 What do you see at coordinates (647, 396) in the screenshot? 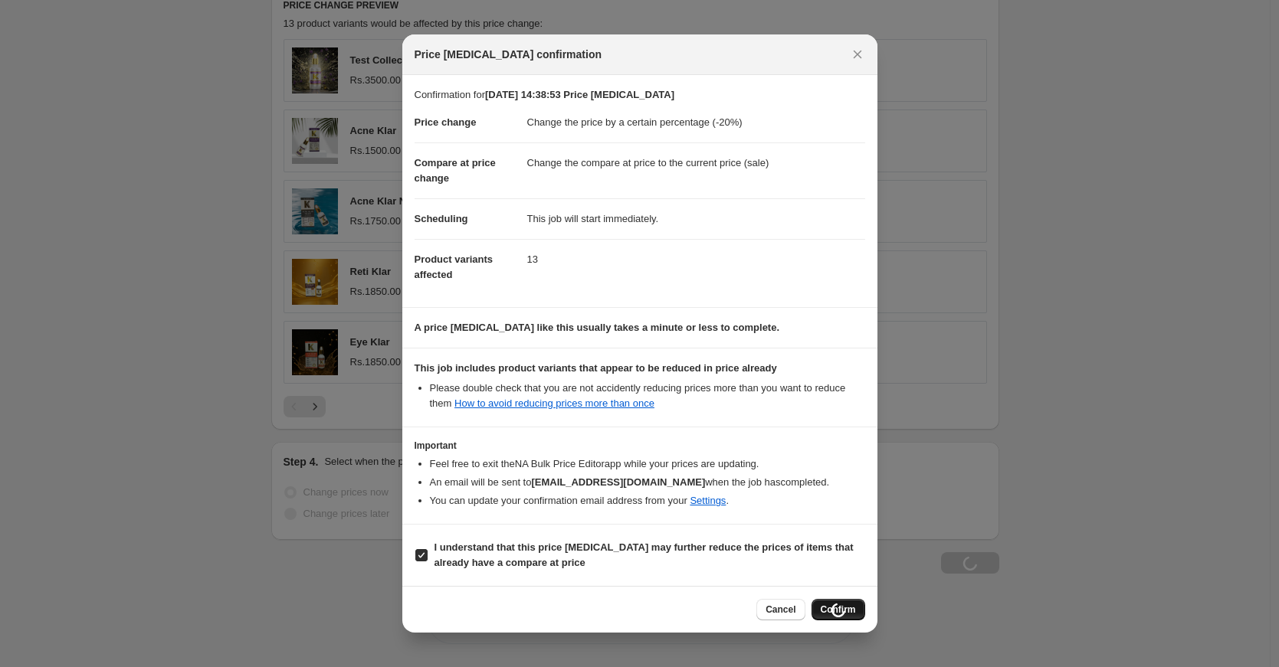
I see `li: Please double check that you are not accidently reducing prices more than you want to reduce them` at bounding box center [647, 396].